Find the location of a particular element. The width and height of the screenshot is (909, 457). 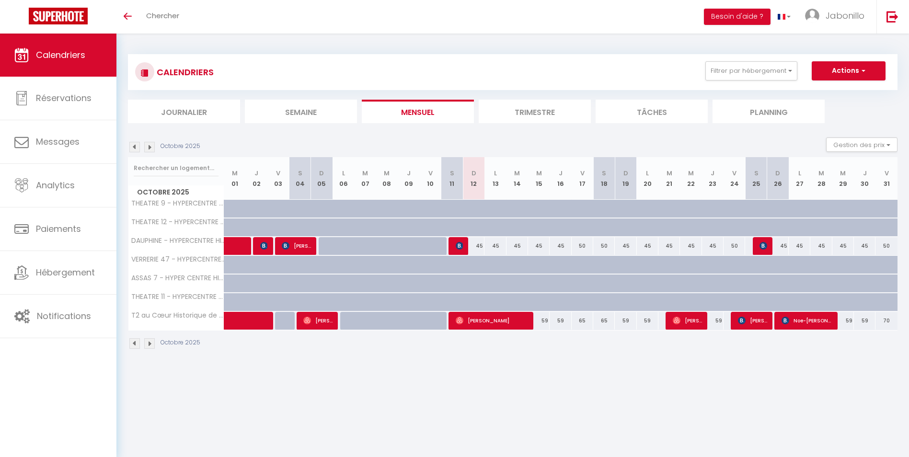

button: Gestion des prix is located at coordinates (862, 145).